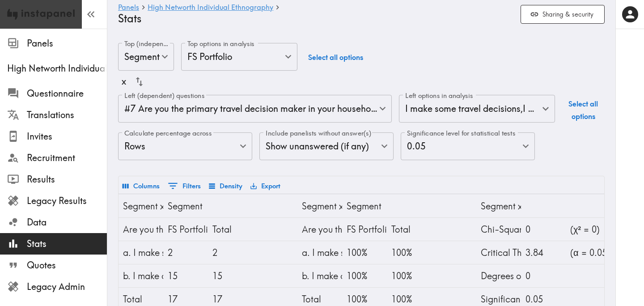 The width and height of the screenshot is (644, 306). What do you see at coordinates (316, 18) in the screenshot?
I see `h4: Stats` at bounding box center [316, 18].